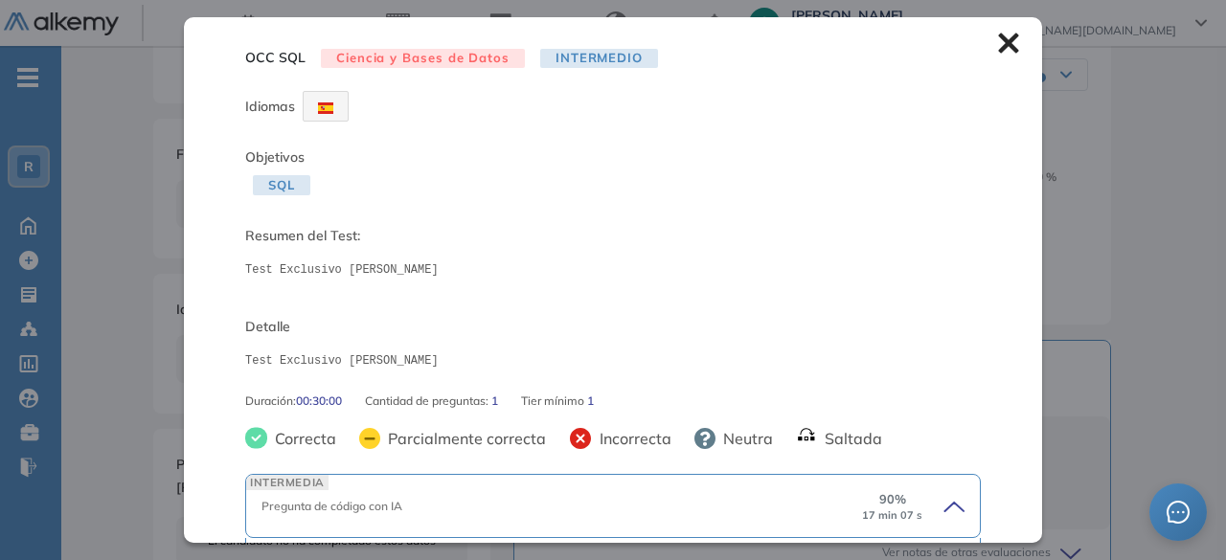 The width and height of the screenshot is (1226, 560). Describe the element at coordinates (613, 326) in the screenshot. I see `span: Detalle` at that location.